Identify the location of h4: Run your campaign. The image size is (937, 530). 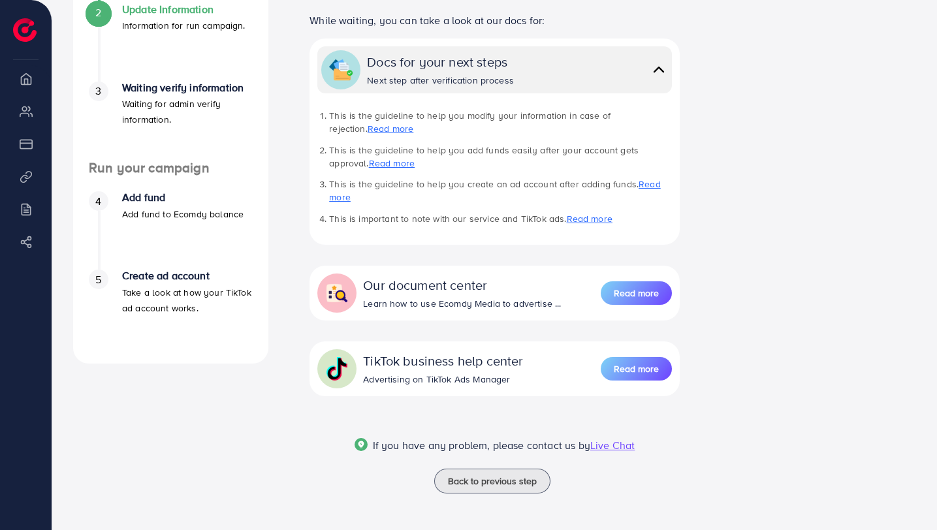
(170, 168).